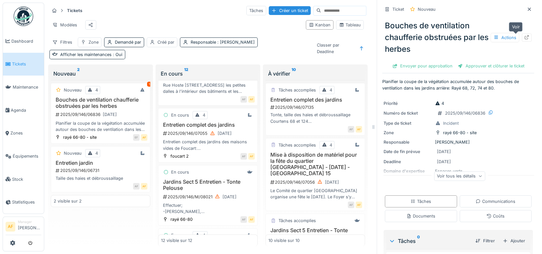 The height and width of the screenshot is (254, 542). Describe the element at coordinates (458, 85) in the screenshot. I see `p: Planifier la coupe de la végétation accumulée autour des bouches de ventilation dans les jardins ...` at that location.